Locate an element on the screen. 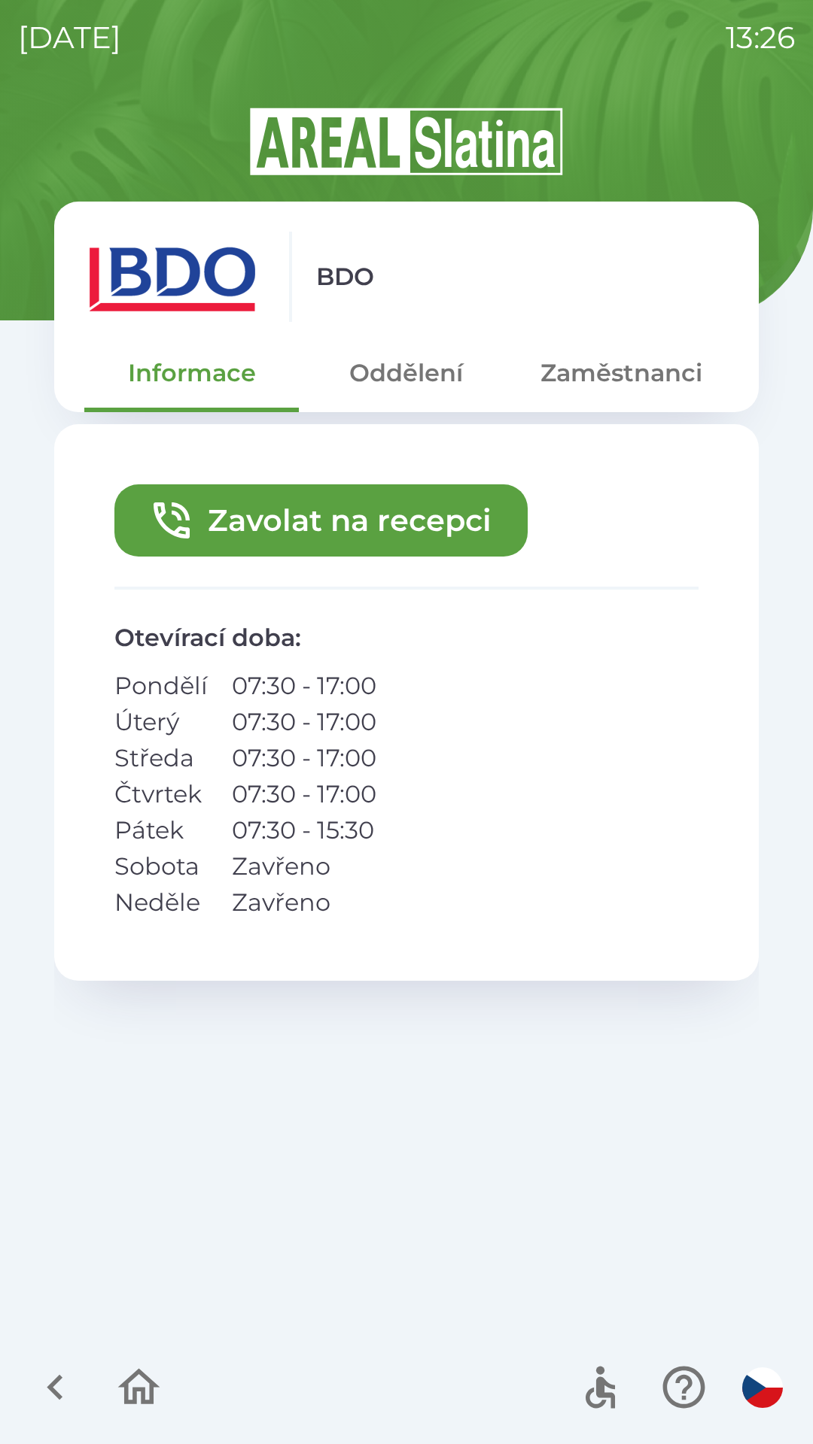 The height and width of the screenshot is (1444, 813). p: Čtvrtek is located at coordinates (161, 794).